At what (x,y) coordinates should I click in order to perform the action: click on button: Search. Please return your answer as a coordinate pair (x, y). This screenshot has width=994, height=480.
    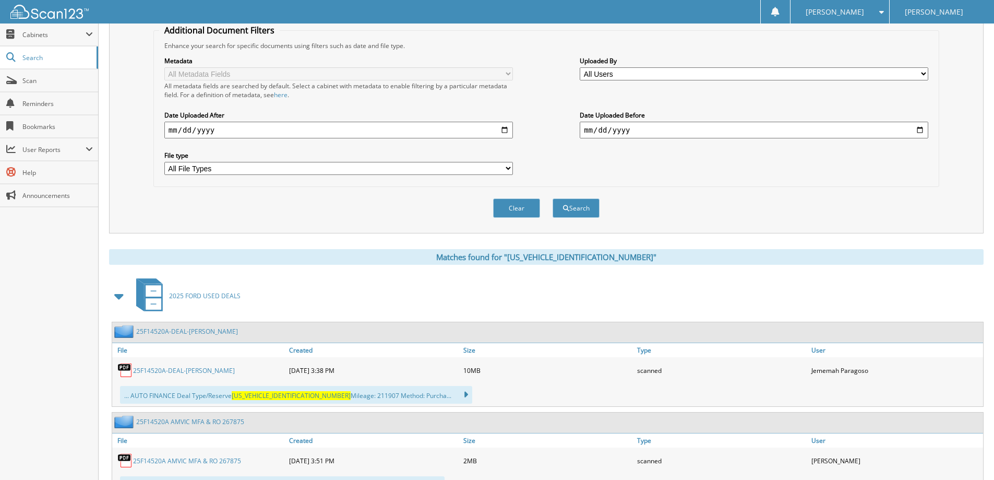
    Looking at the image, I should click on (576, 208).